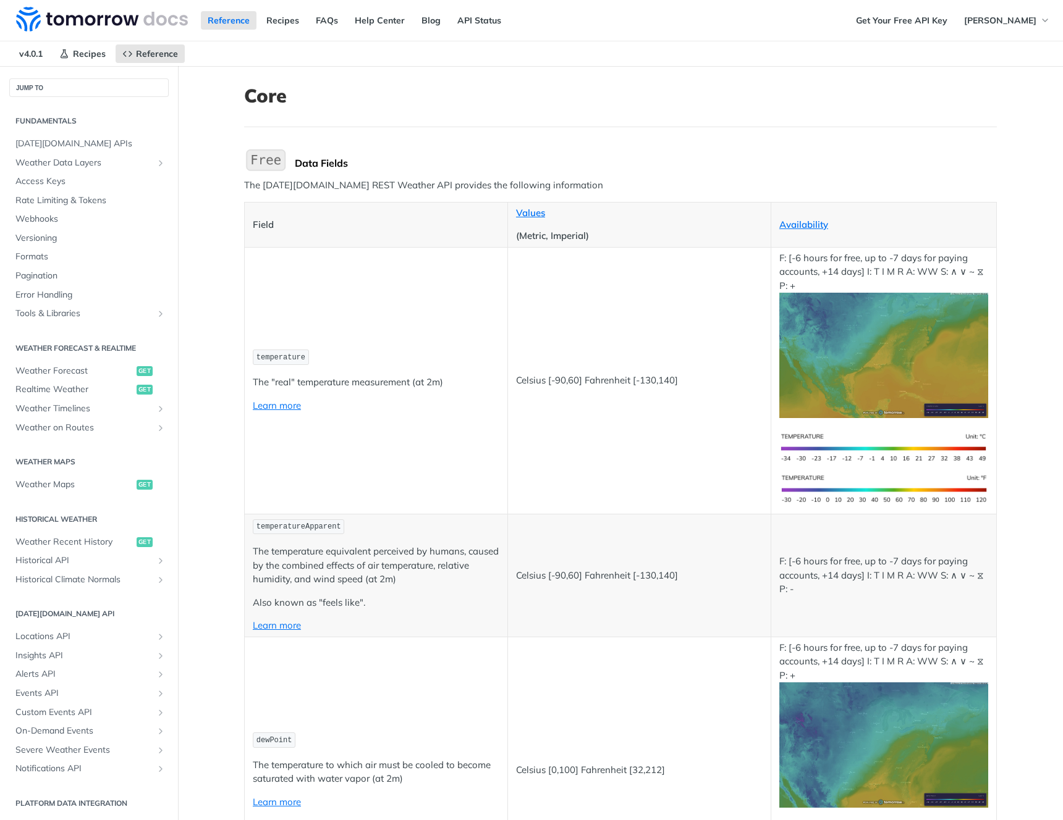 This screenshot has height=820, width=1063. Describe the element at coordinates (89, 637) in the screenshot. I see `a: Locations APIShow subpages for Locations API` at that location.